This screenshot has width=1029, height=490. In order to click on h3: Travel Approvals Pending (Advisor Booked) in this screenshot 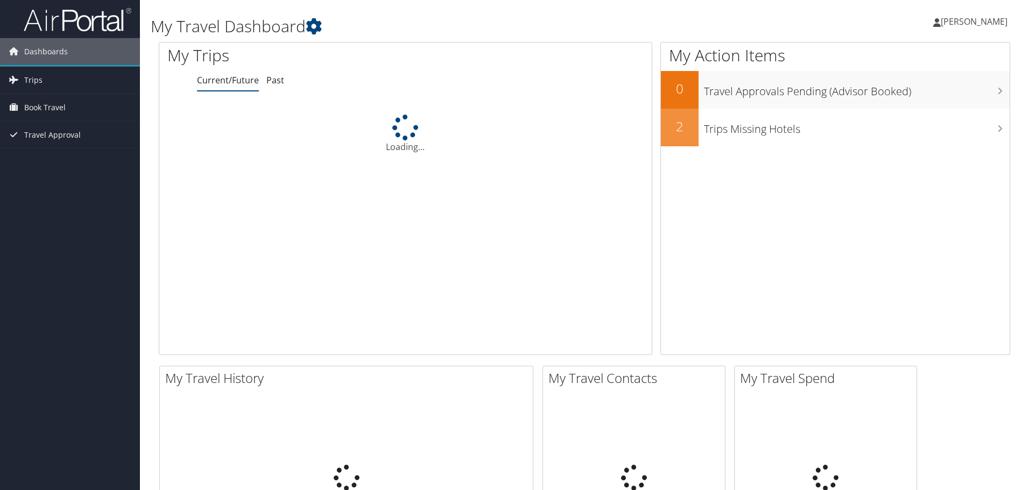, I will do `click(857, 89)`.